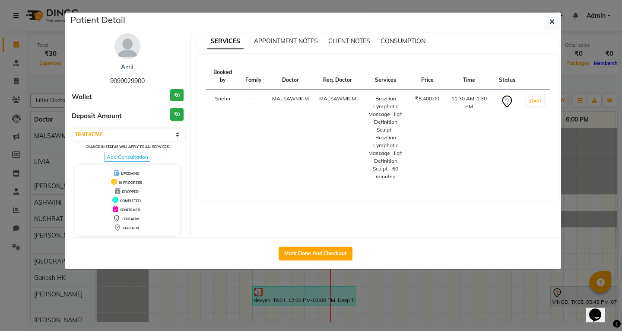 The image size is (622, 331). What do you see at coordinates (130, 200) in the screenshot?
I see `span: COMPLETED` at bounding box center [130, 200].